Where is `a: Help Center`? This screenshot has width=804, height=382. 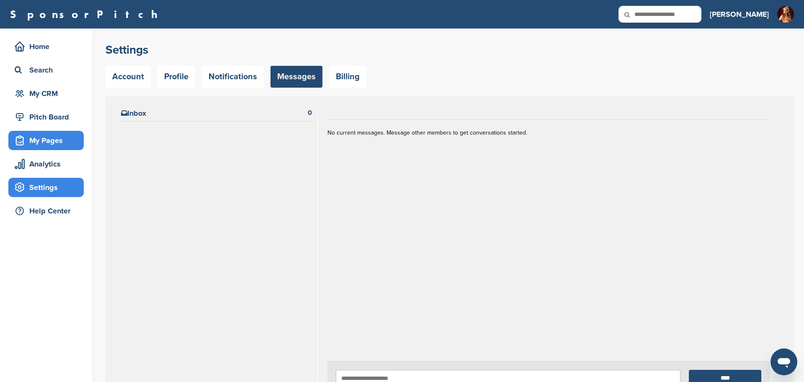 a: Help Center is located at coordinates (46, 211).